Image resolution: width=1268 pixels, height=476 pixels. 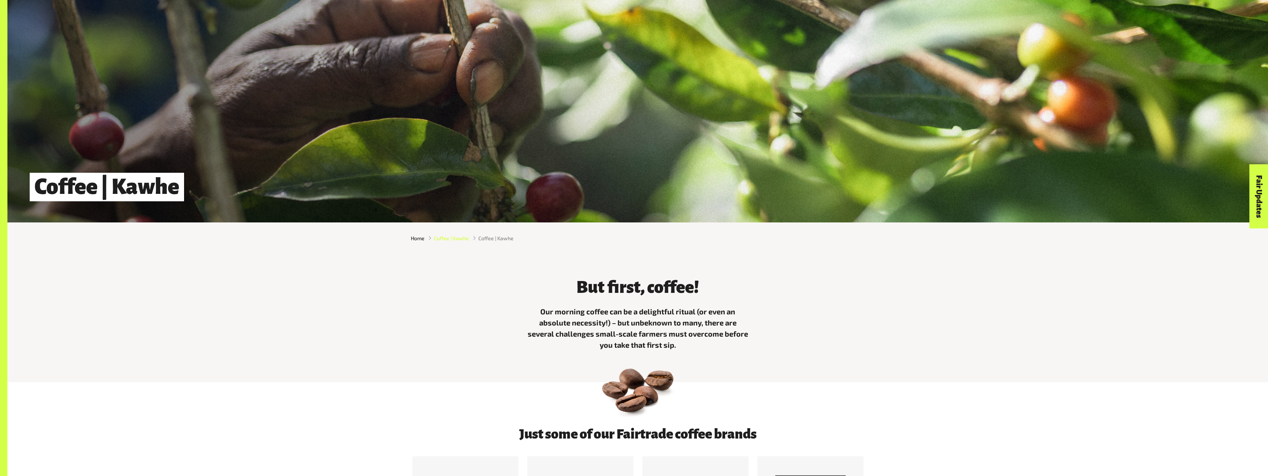 I want to click on h3: But first, coffee!, so click(x=638, y=287).